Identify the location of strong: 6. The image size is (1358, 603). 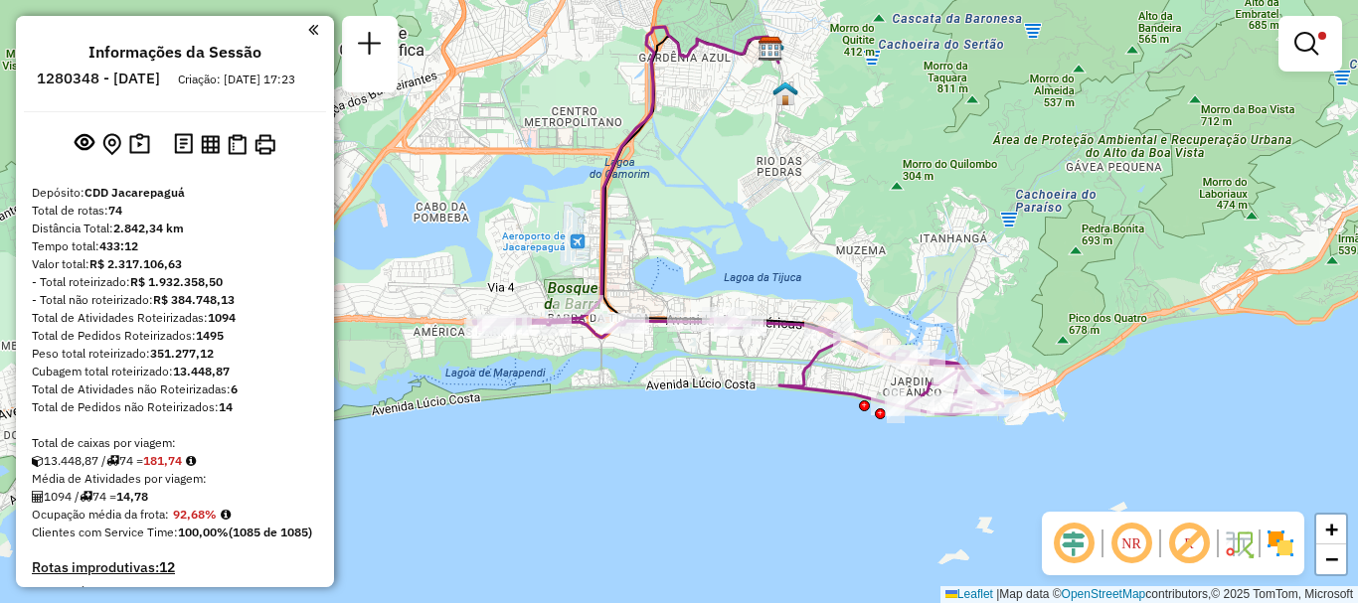
(234, 389).